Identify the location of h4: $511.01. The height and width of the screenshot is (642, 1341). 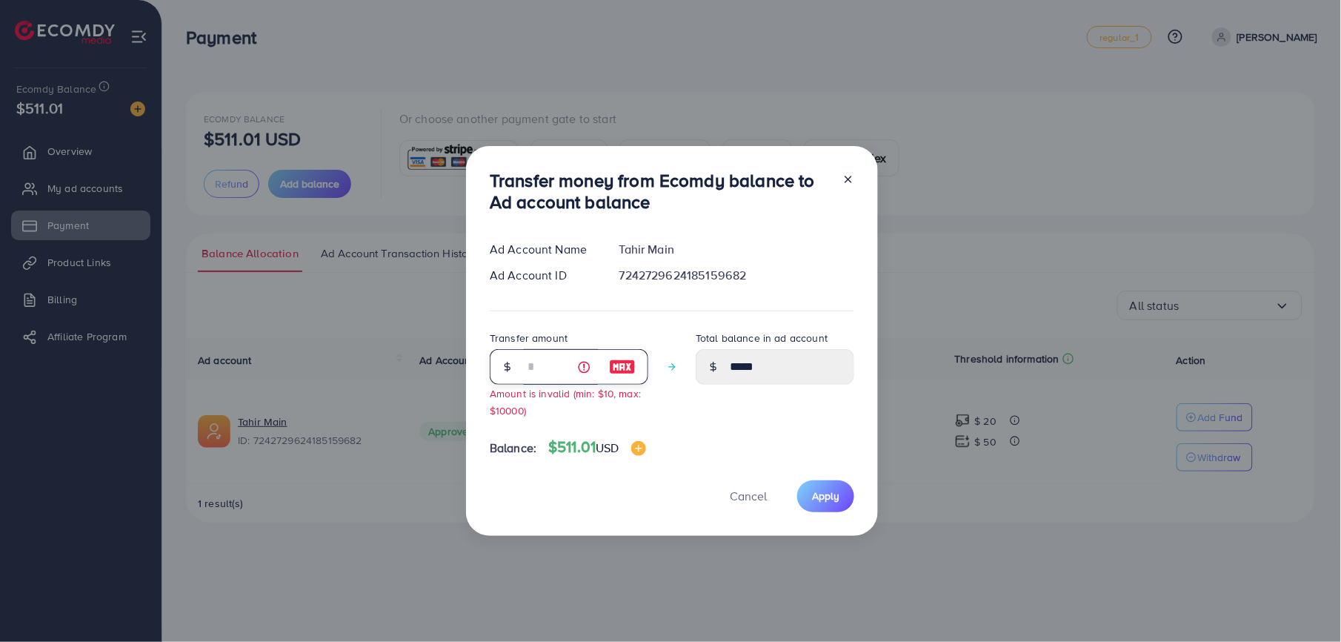
(597, 447).